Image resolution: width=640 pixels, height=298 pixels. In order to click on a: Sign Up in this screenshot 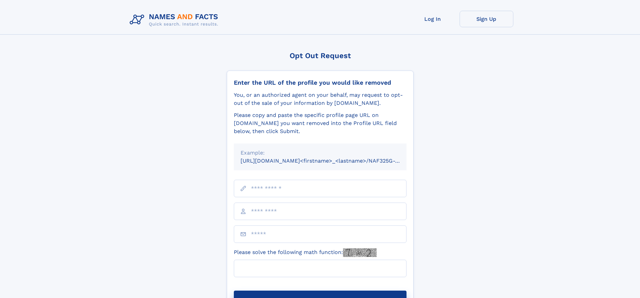, I will do `click(487, 19)`.